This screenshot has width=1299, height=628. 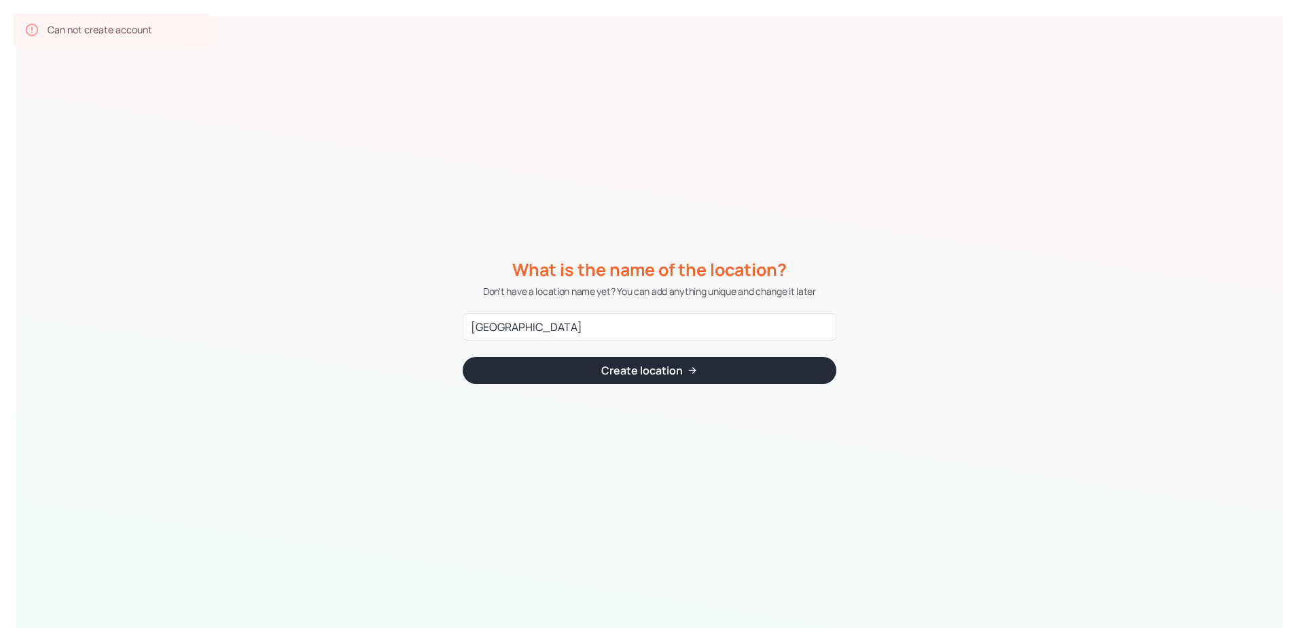 I want to click on h2: What is the name of the location?, so click(x=650, y=270).